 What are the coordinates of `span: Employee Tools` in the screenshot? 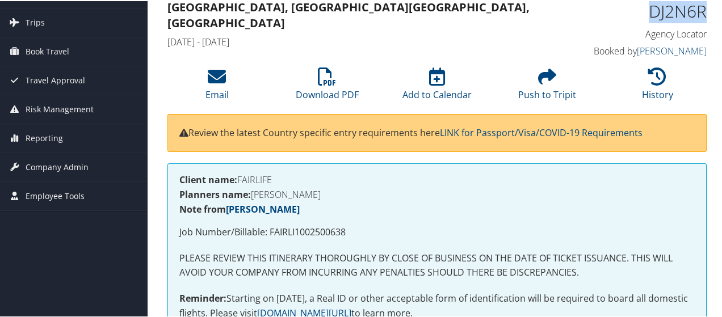 It's located at (55, 195).